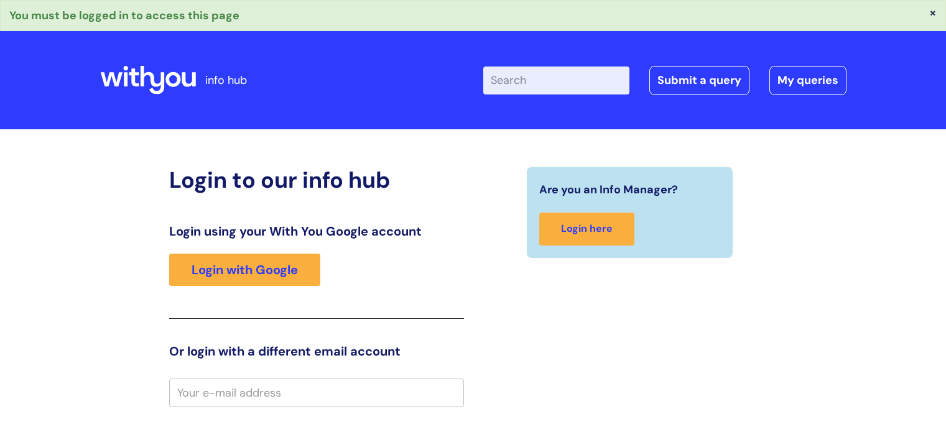  What do you see at coordinates (609, 190) in the screenshot?
I see `span: Are you an Info Manager?` at bounding box center [609, 190].